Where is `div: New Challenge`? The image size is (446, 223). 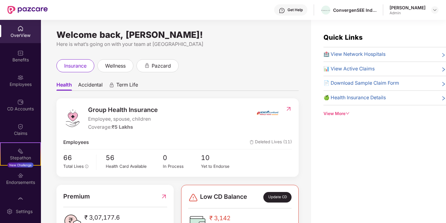
div: New Challenge is located at coordinates (20, 165).